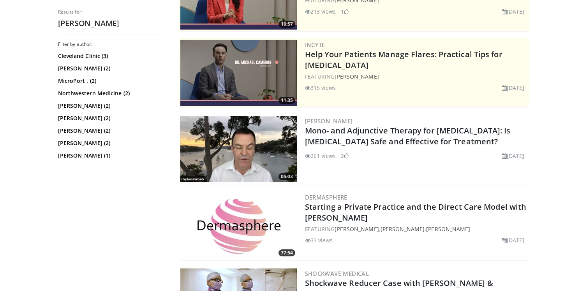 This screenshot has height=291, width=587. What do you see at coordinates (111, 94) in the screenshot?
I see `a: Northwestern Medicine (2)` at bounding box center [111, 94].